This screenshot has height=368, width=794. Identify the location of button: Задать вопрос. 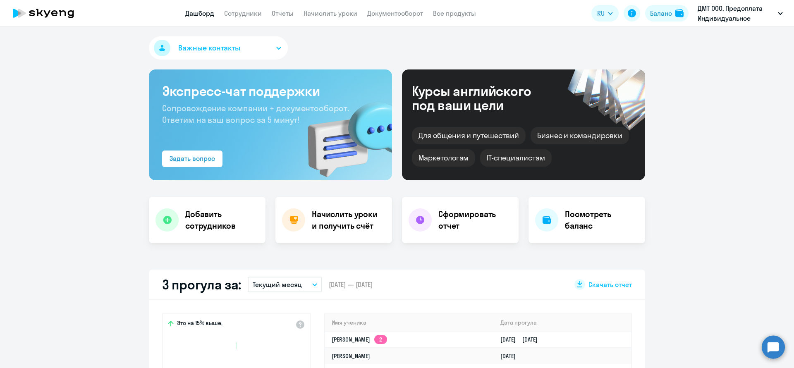
(192, 159).